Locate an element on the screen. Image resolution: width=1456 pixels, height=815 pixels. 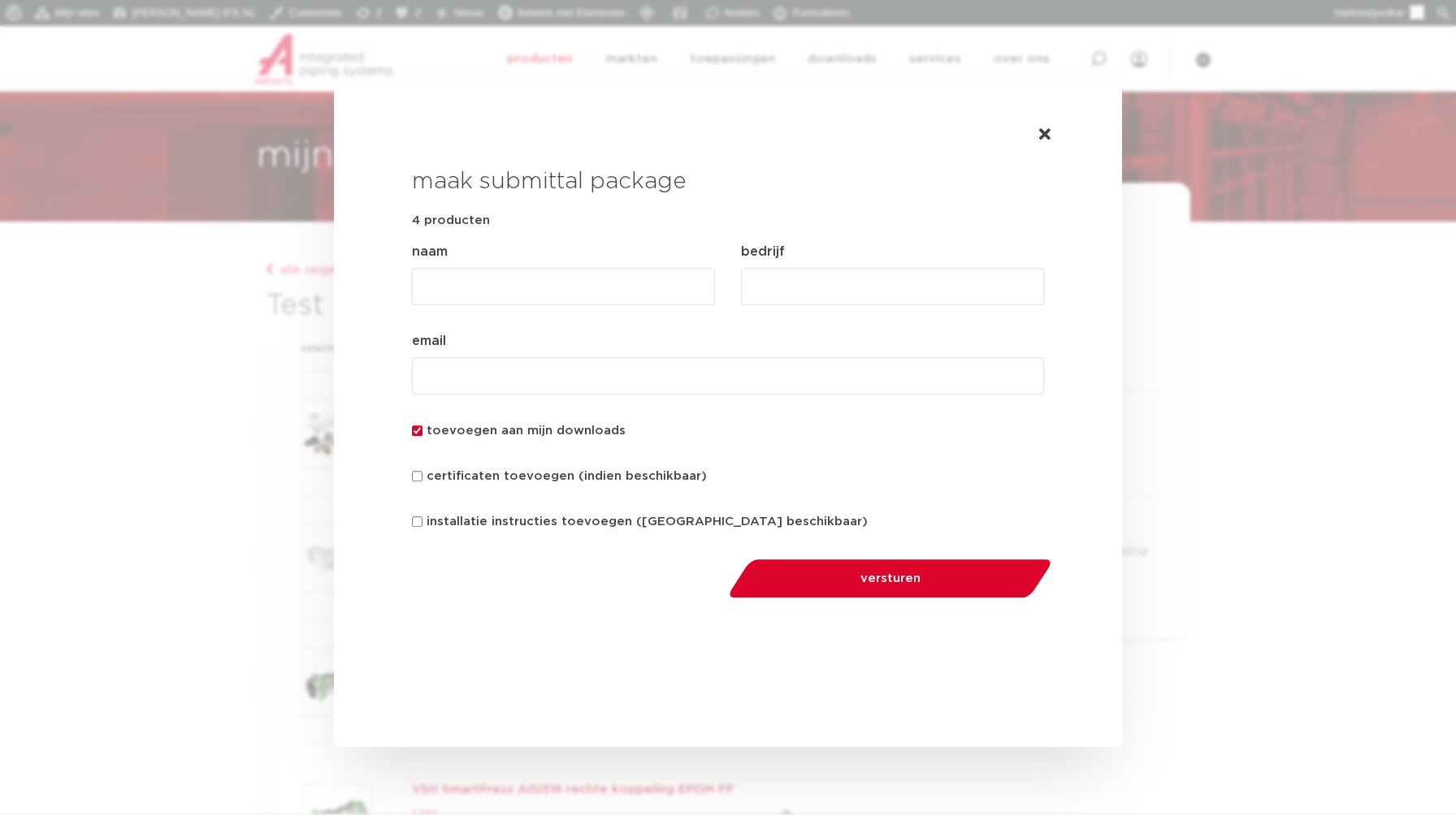
h3: maak submittal package is located at coordinates (728, 182).